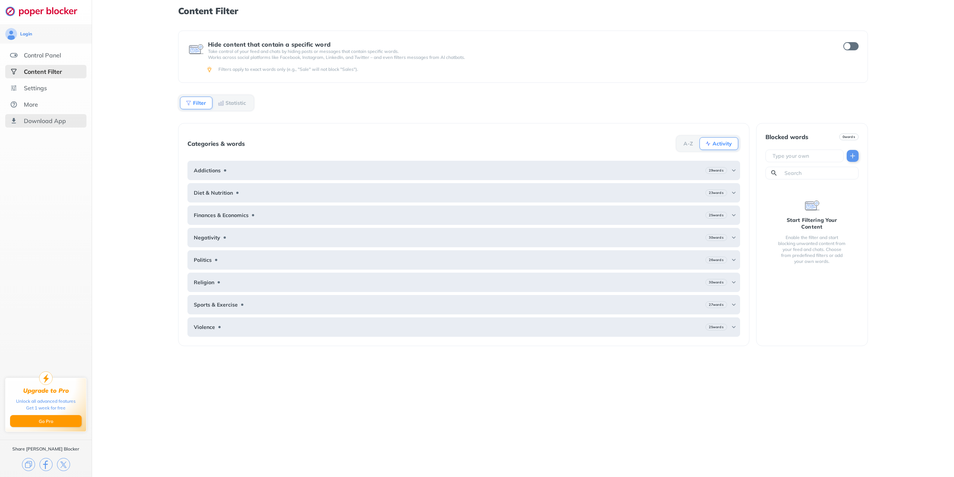 Image resolution: width=954 pixels, height=477 pixels. Describe the element at coordinates (806, 156) in the screenshot. I see `input: Type your own` at that location.